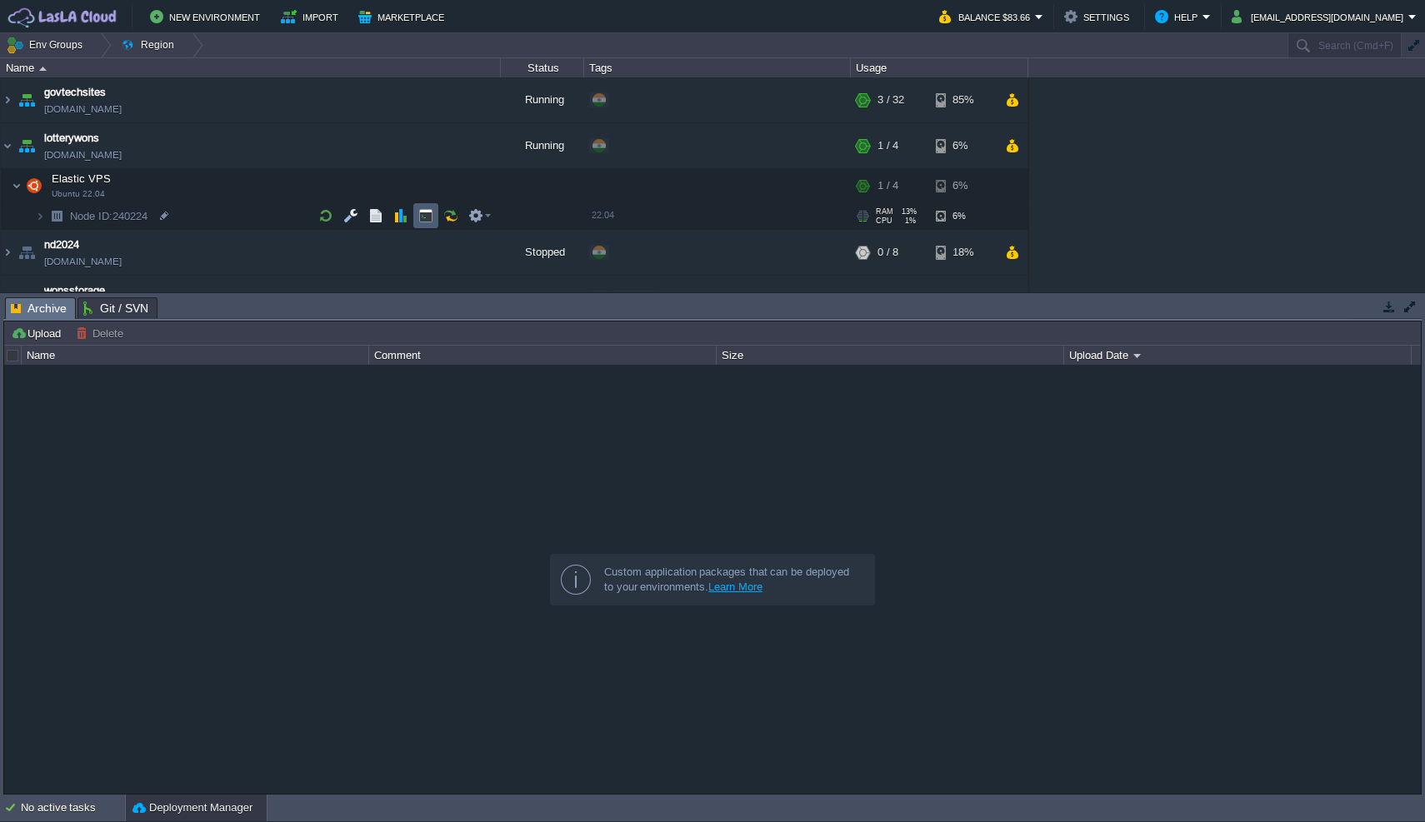 This screenshot has width=1425, height=822. I want to click on div: Stopped, so click(542, 252).